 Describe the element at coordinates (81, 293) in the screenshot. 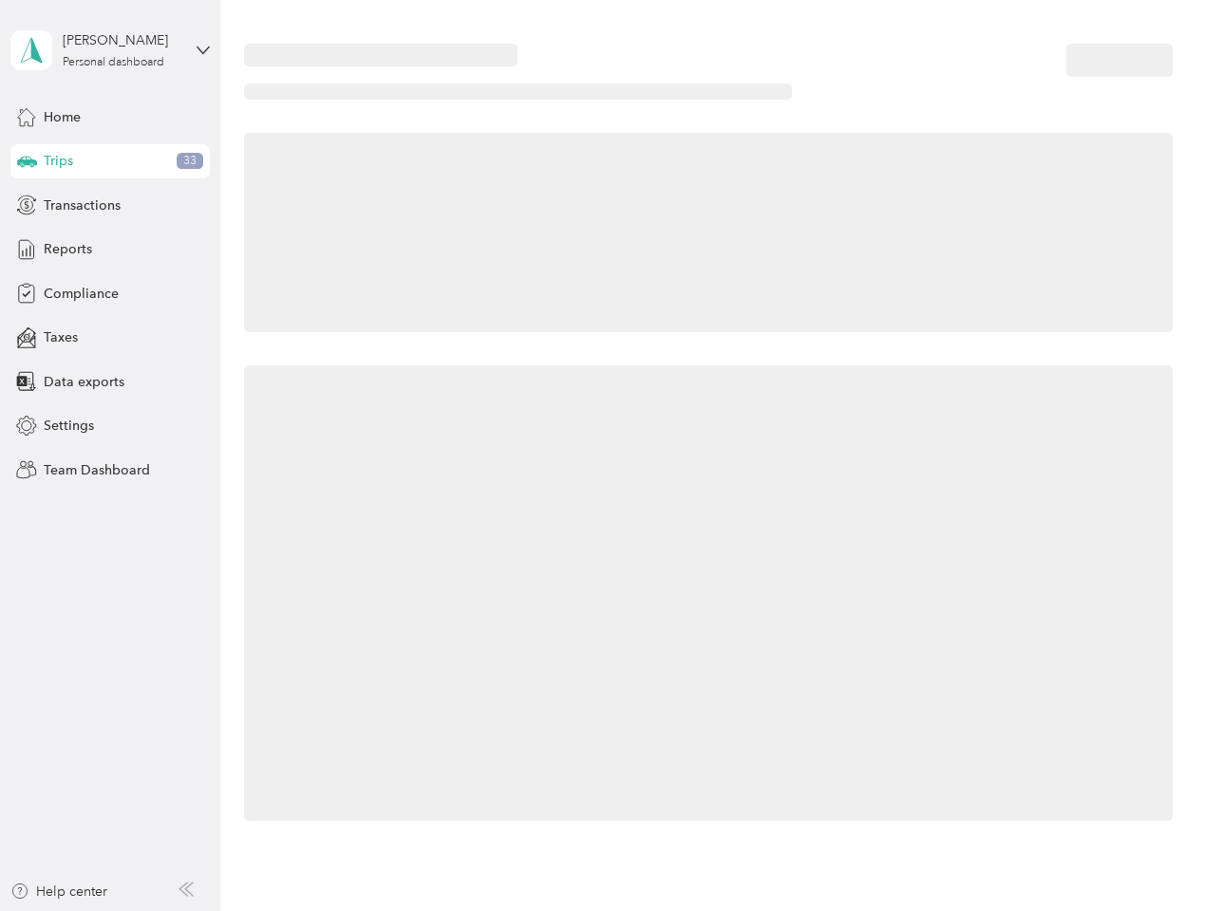

I see `span: Compliance` at that location.